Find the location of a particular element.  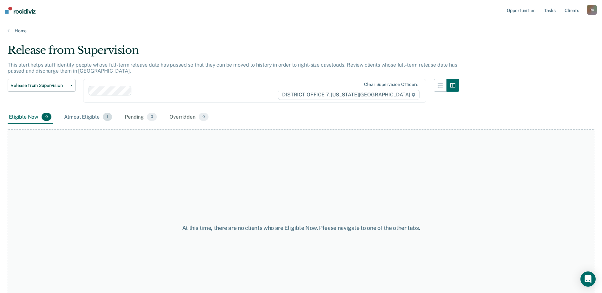

div: Eligible Now0 is located at coordinates (30, 117).